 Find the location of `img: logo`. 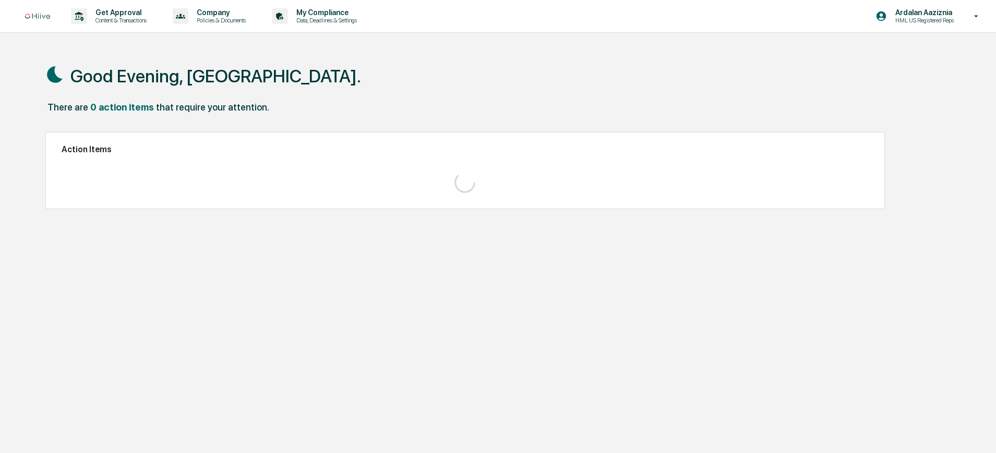

img: logo is located at coordinates (38, 16).